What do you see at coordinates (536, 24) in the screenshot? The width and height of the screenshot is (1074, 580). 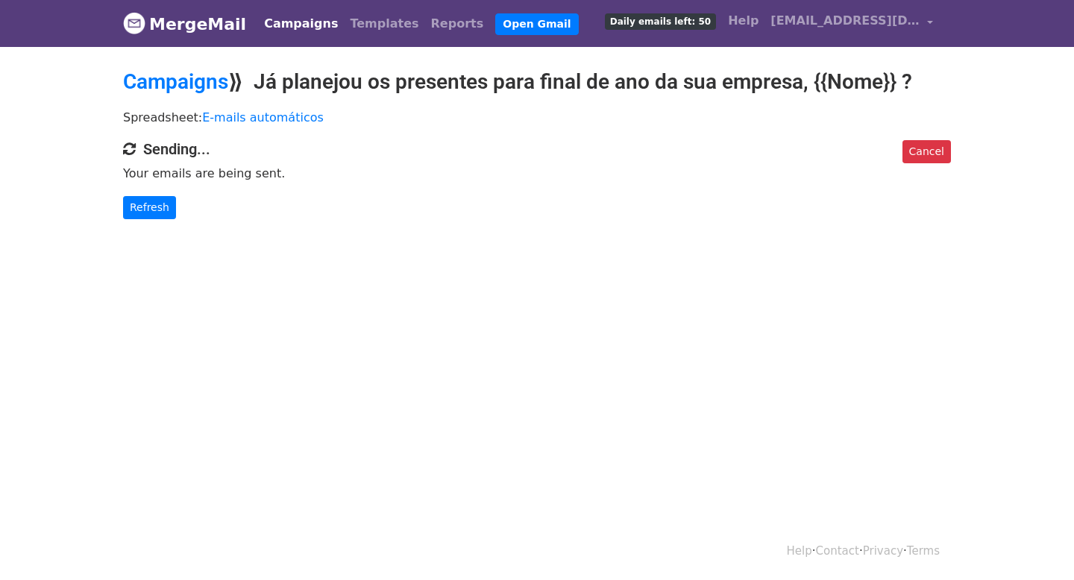 I see `a: Open Gmail` at bounding box center [536, 24].